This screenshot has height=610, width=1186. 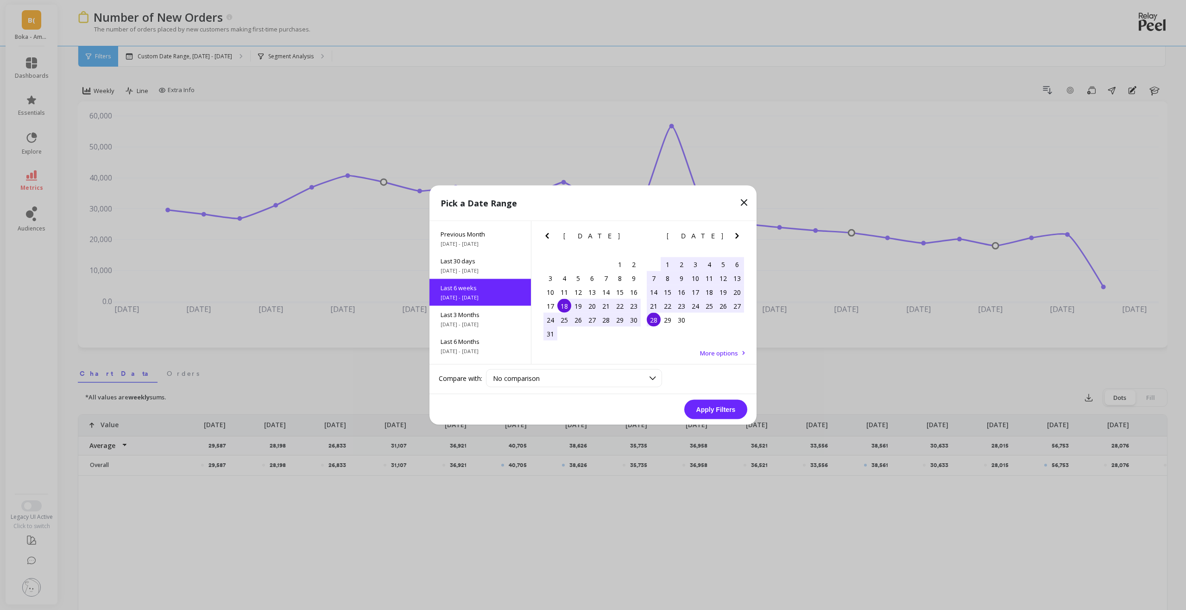 What do you see at coordinates (592, 320) in the screenshot?
I see `div: Choose Wednesday, August 27th, 2025` at bounding box center [592, 320].